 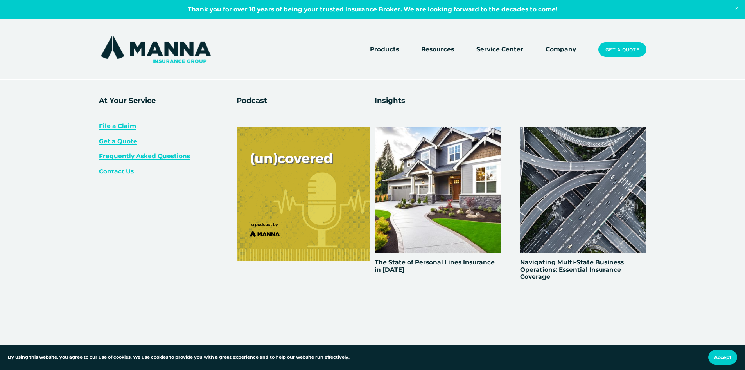 I want to click on span: Contact Us, so click(x=116, y=171).